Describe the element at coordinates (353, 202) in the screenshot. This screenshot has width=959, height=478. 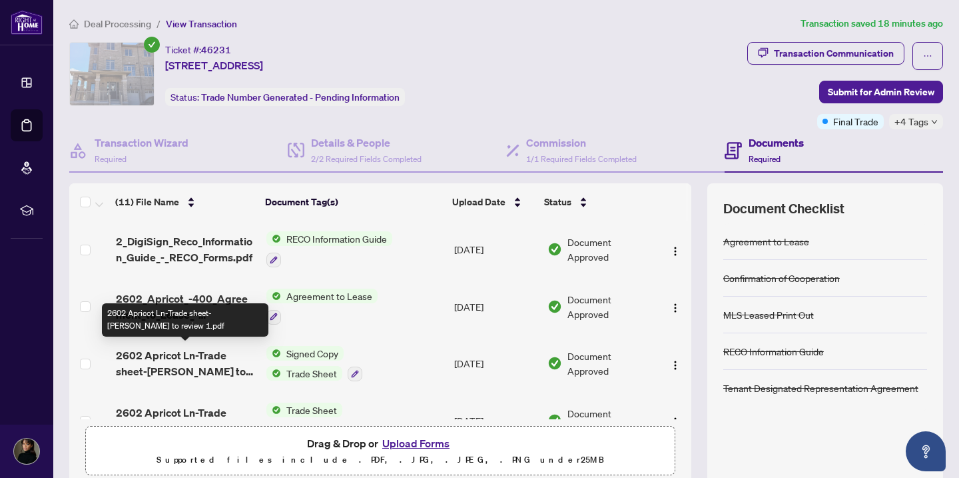
I see `th: Document Tag(s)` at that location.